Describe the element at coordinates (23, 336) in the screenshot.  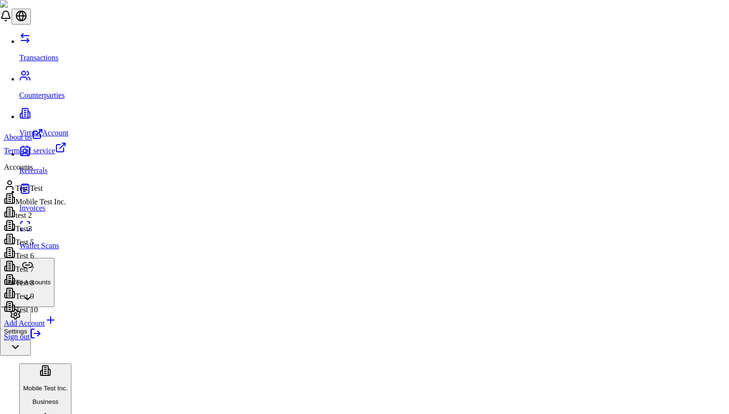
I see `a: Sign out` at that location.